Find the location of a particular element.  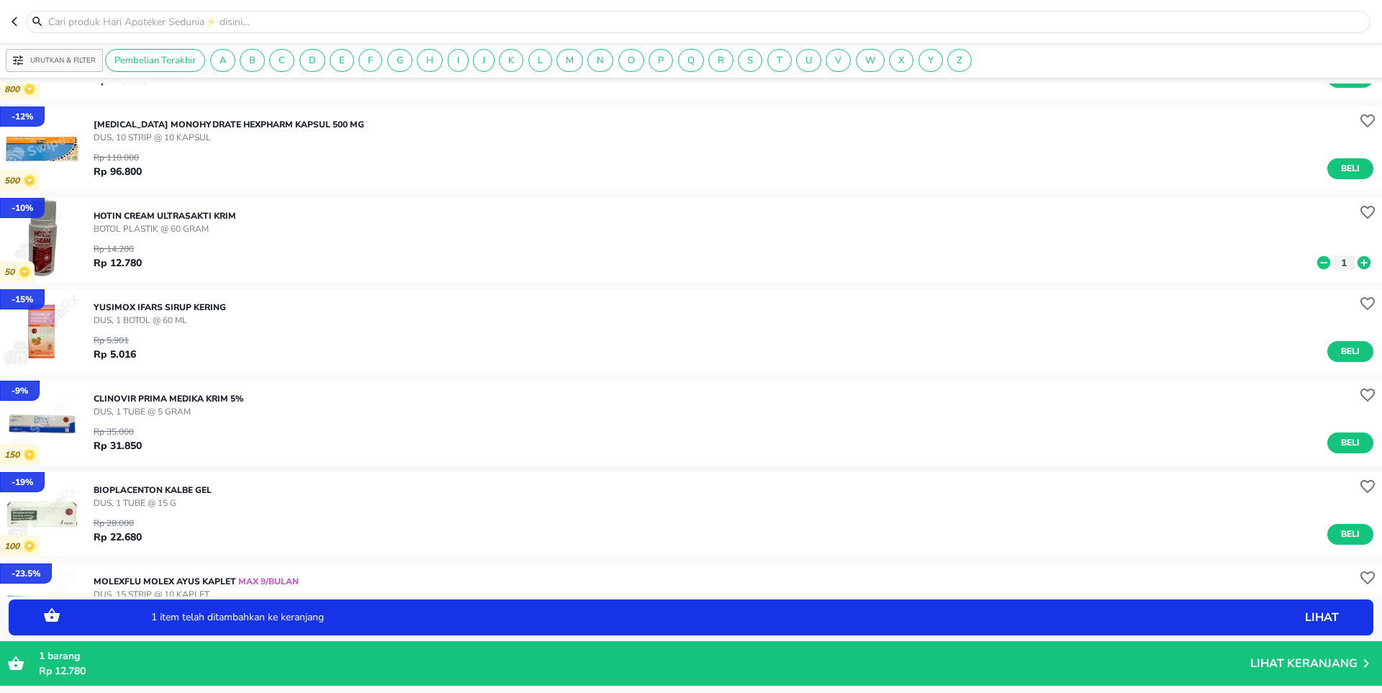

div: M is located at coordinates (569, 60).